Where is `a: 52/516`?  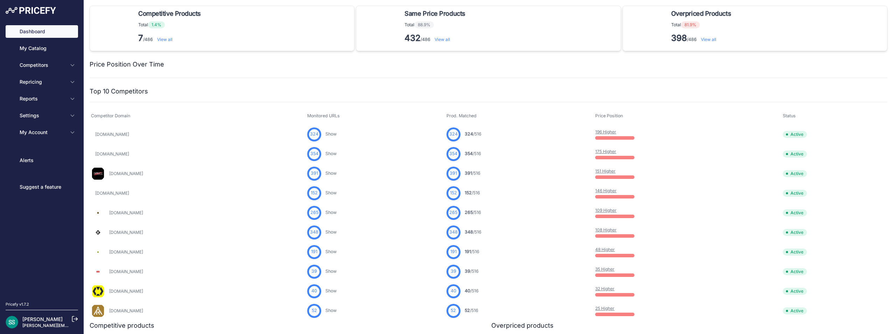 a: 52/516 is located at coordinates (471, 310).